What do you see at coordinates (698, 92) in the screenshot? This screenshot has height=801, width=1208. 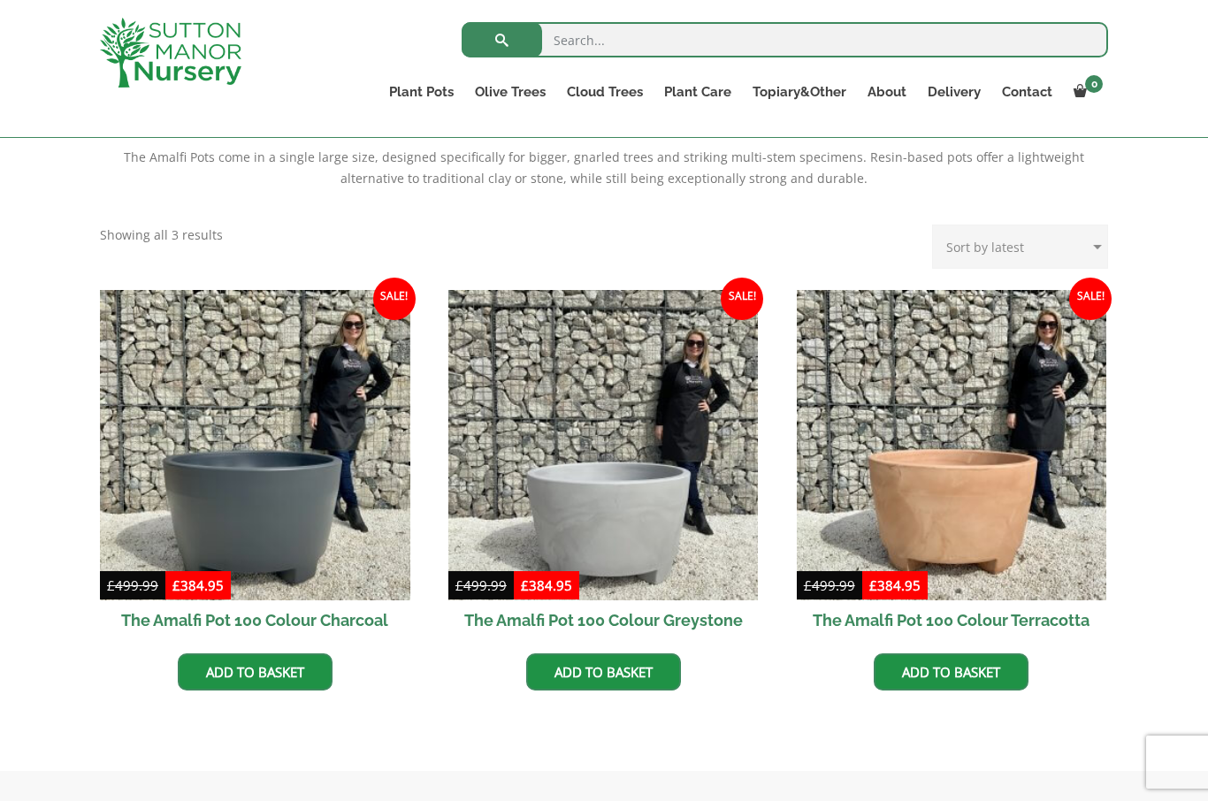 I see `a: Plant Care` at bounding box center [698, 92].